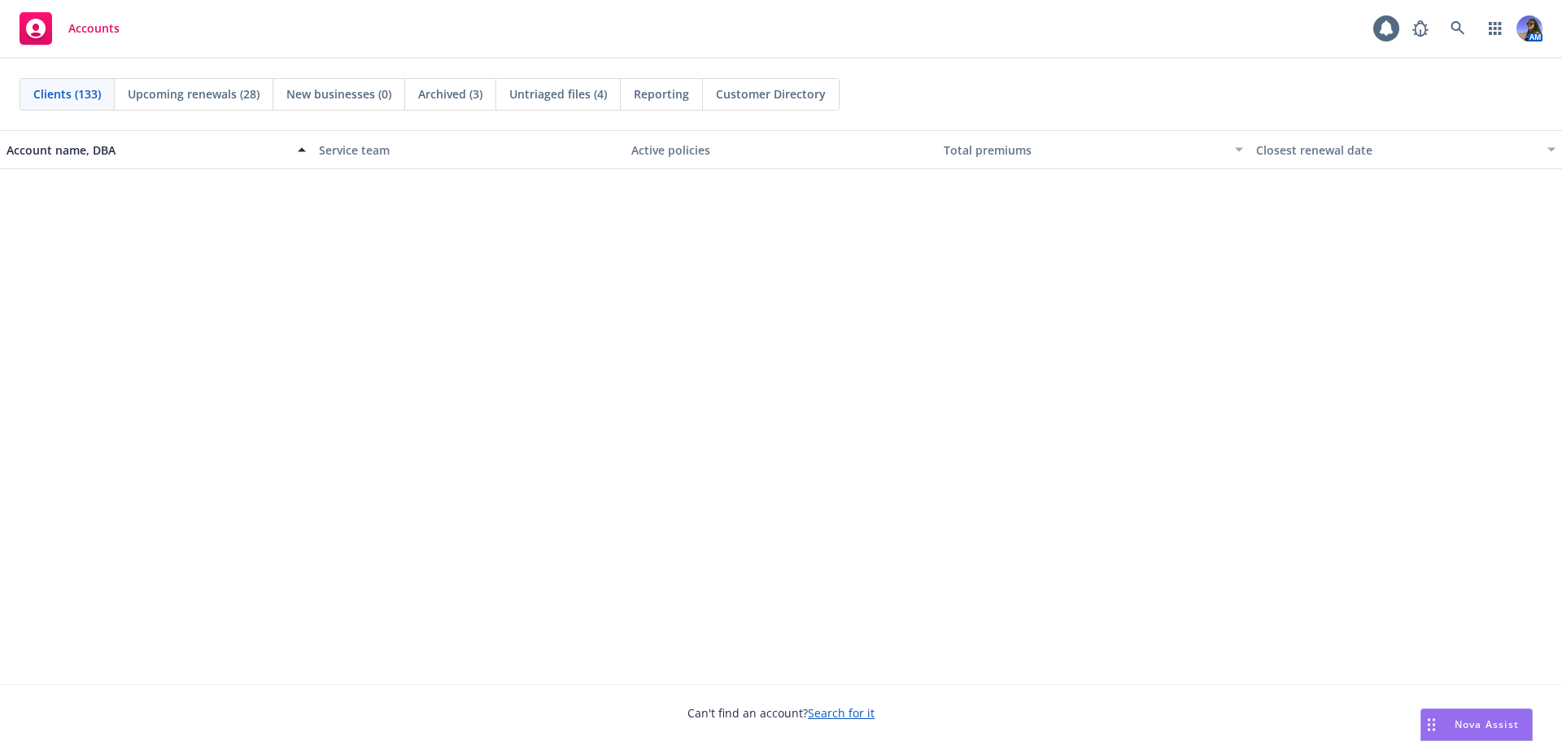 Image resolution: width=1562 pixels, height=741 pixels. Describe the element at coordinates (94, 28) in the screenshot. I see `span: Accounts` at that location.